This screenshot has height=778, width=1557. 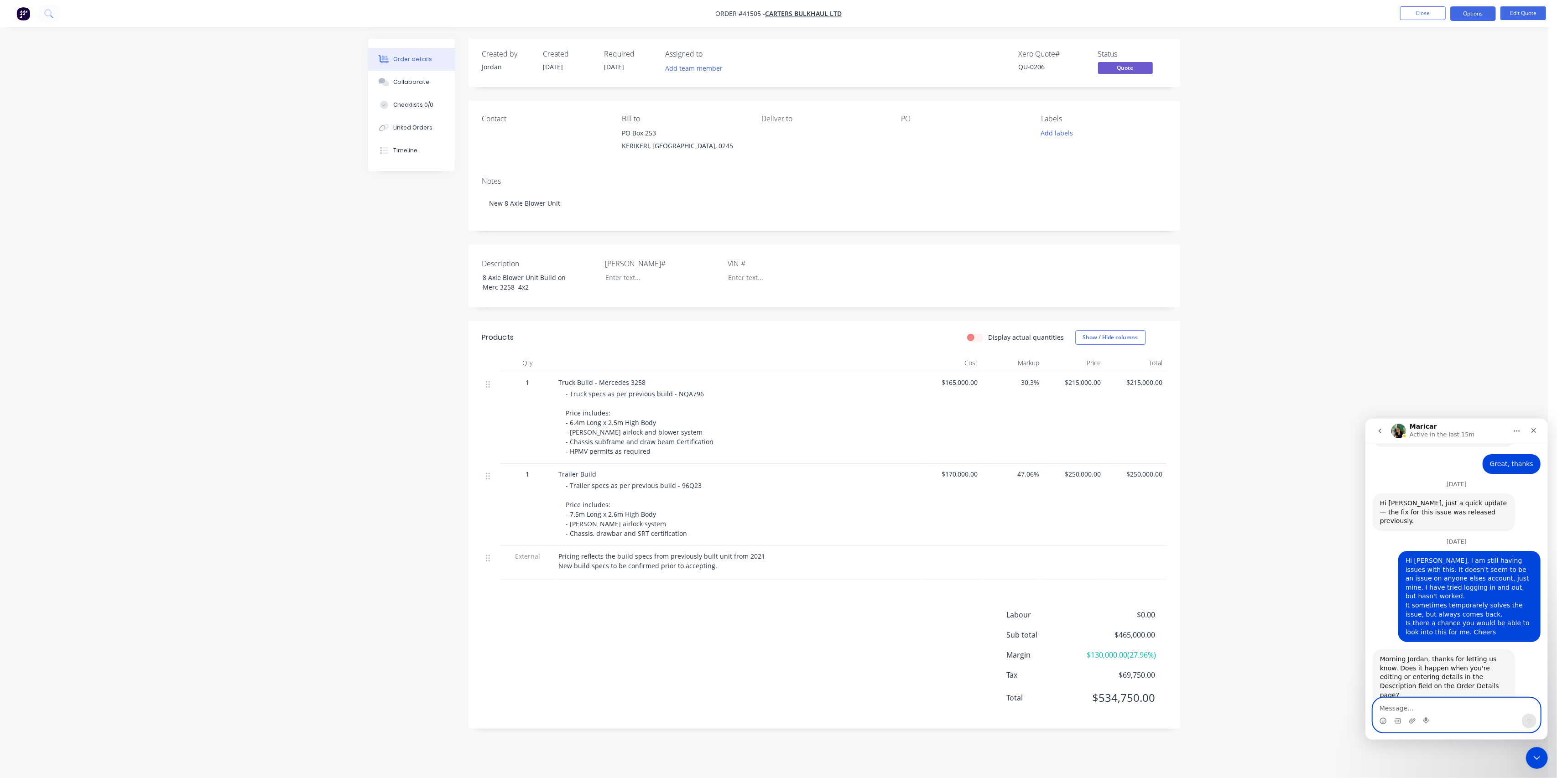 What do you see at coordinates (412, 59) in the screenshot?
I see `button: Order details` at bounding box center [412, 59].